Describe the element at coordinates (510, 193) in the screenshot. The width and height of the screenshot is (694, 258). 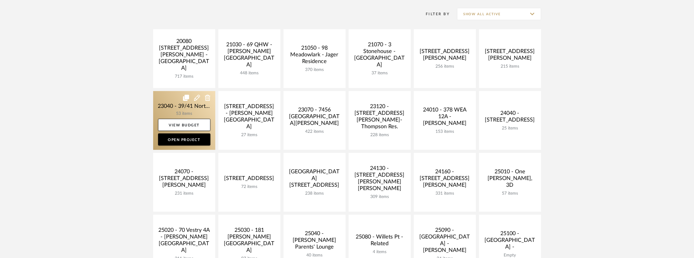
I see `div: 57 items` at that location.